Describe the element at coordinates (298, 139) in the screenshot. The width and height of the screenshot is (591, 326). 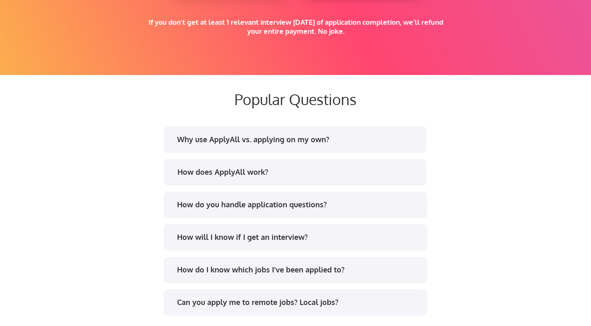
I see `div: Why use ApplyAll vs. applying on my own?` at that location.